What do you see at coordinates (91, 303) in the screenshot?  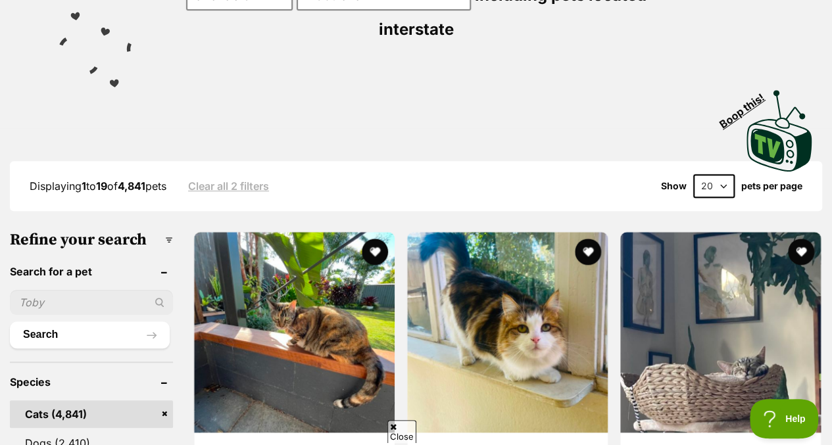 I see `input: Toby` at bounding box center [91, 303].